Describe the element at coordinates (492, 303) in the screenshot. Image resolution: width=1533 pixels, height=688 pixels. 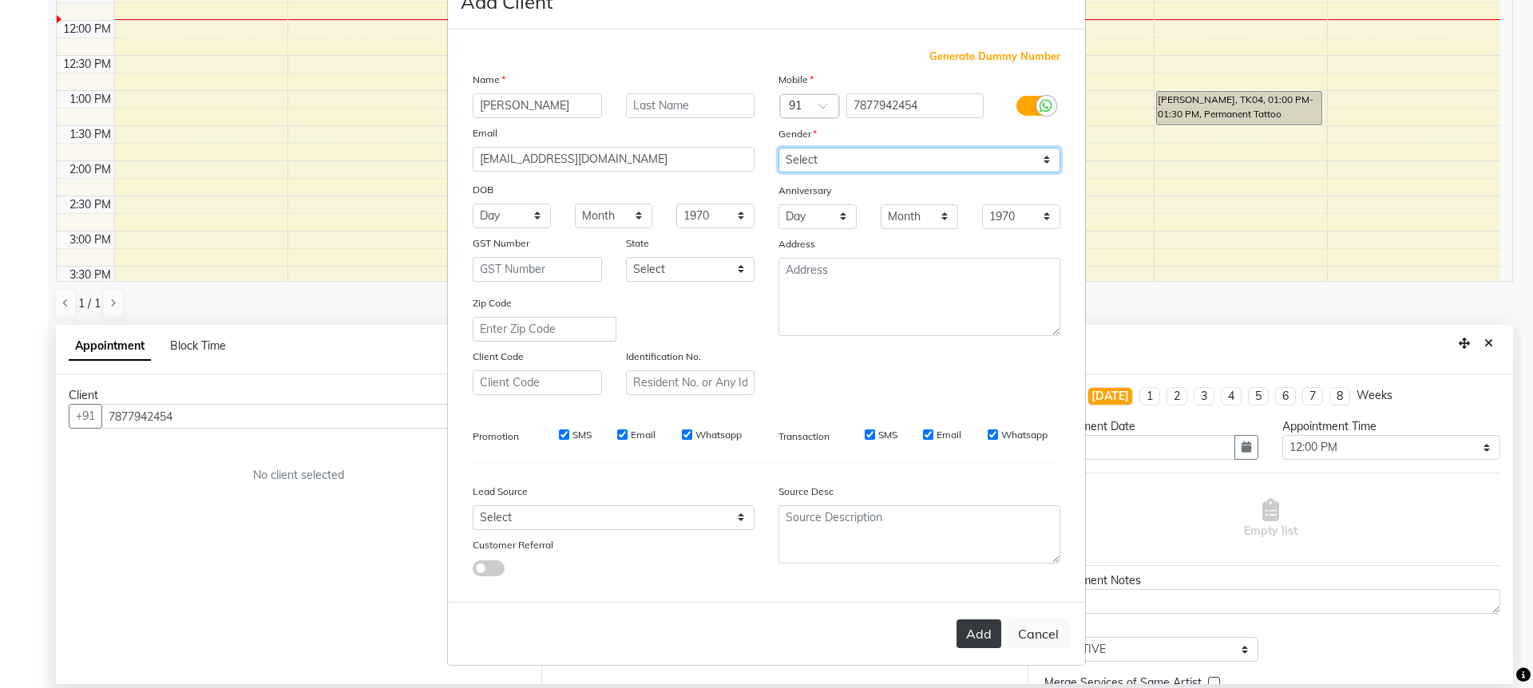
I see `label: Zip Code` at that location.